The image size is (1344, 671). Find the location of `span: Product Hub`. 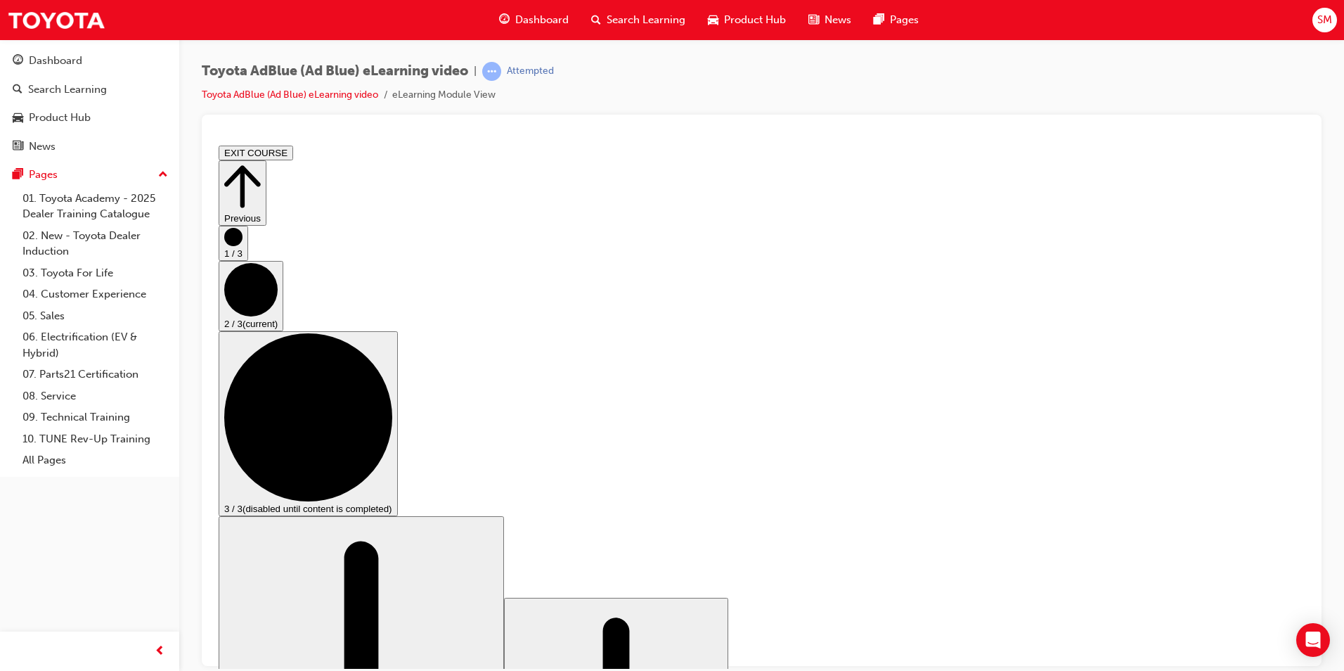

span: Product Hub is located at coordinates (755, 20).